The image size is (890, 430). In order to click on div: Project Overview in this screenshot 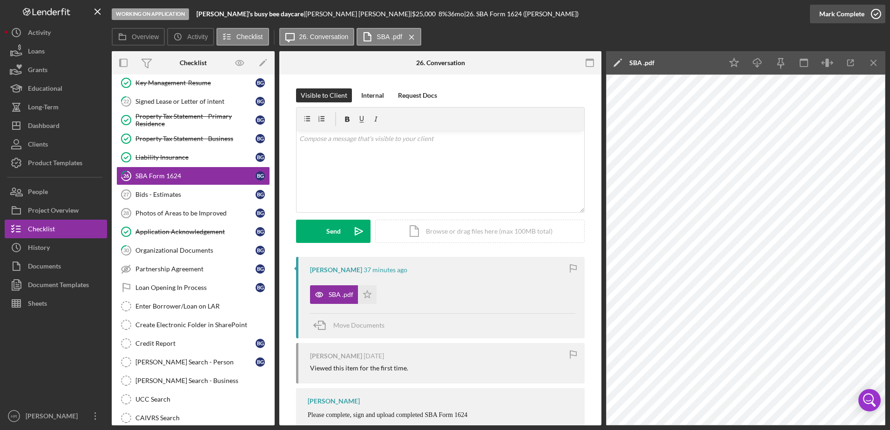, I will do `click(53, 211)`.